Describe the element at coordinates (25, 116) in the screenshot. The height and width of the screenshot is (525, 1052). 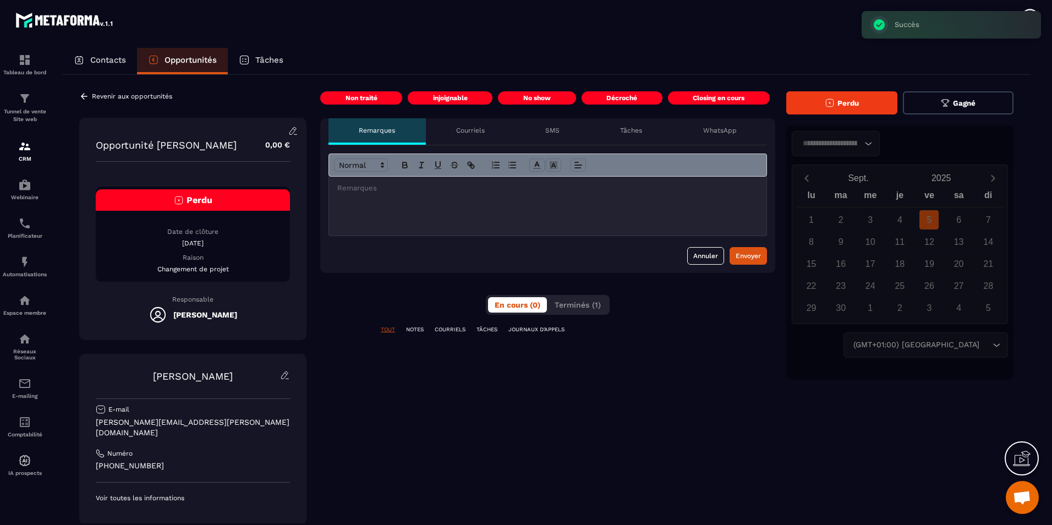
I see `p: Tunnel de vente Site web` at that location.